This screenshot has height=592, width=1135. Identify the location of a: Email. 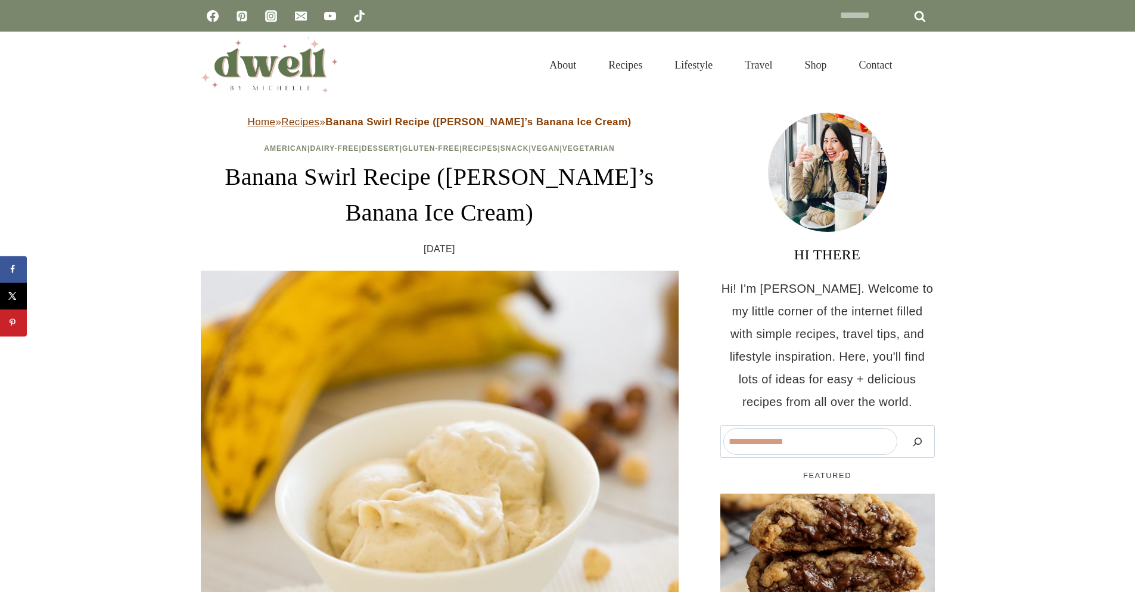
(301, 16).